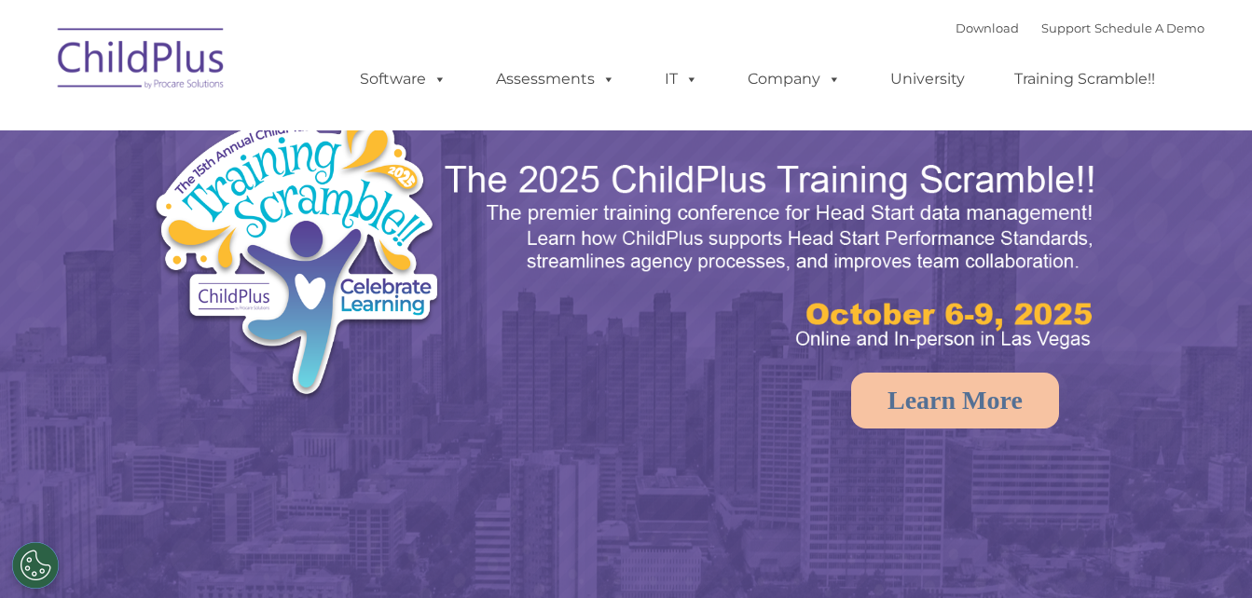 The width and height of the screenshot is (1252, 598). I want to click on a: IT, so click(681, 79).